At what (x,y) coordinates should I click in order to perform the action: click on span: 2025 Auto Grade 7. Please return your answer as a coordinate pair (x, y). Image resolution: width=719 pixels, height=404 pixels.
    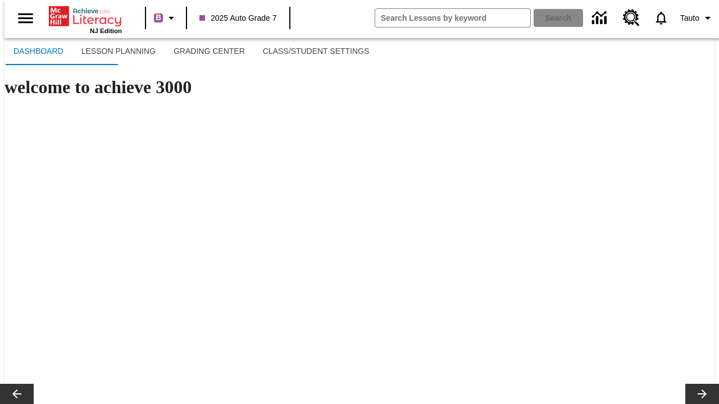
    Looking at the image, I should click on (238, 18).